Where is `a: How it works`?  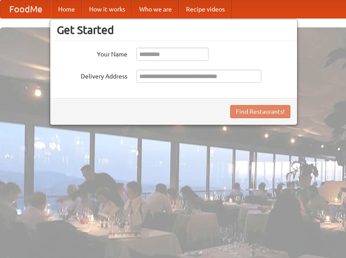 a: How it works is located at coordinates (107, 9).